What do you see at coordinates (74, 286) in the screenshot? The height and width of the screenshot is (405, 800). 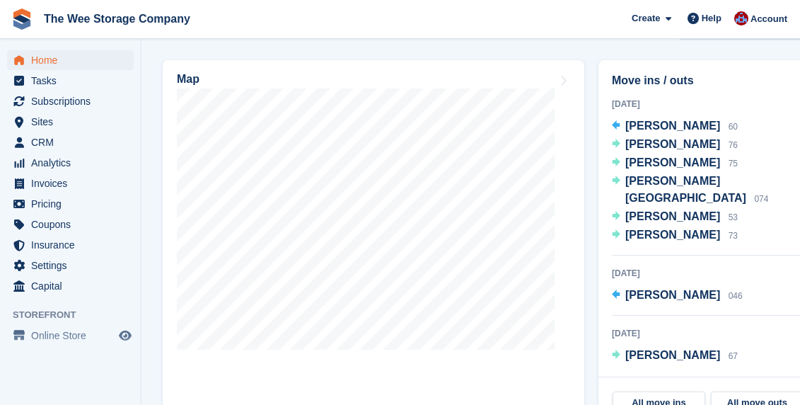 I see `span: Capital` at bounding box center [74, 286].